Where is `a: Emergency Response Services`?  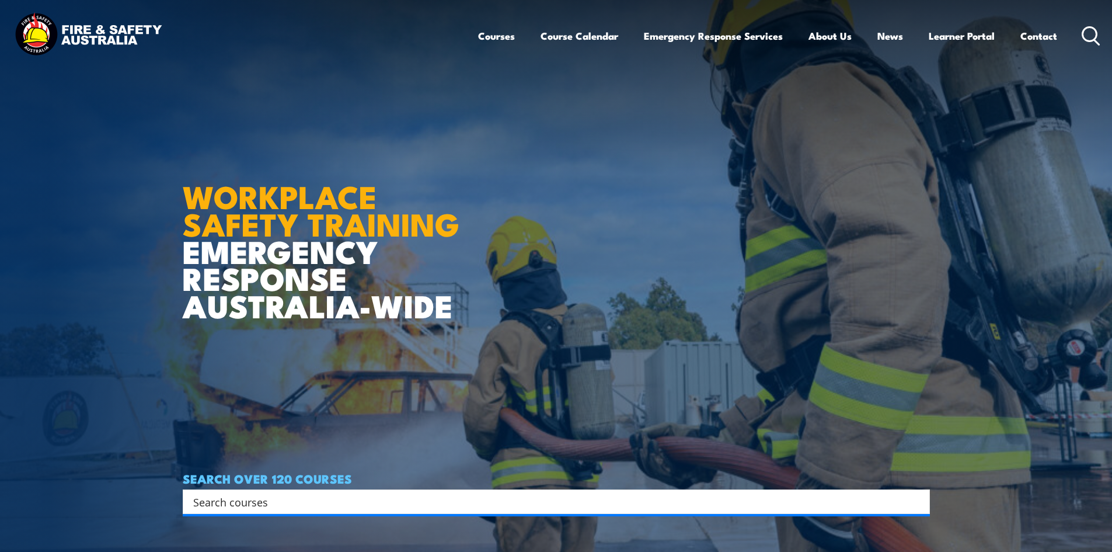 a: Emergency Response Services is located at coordinates (713, 36).